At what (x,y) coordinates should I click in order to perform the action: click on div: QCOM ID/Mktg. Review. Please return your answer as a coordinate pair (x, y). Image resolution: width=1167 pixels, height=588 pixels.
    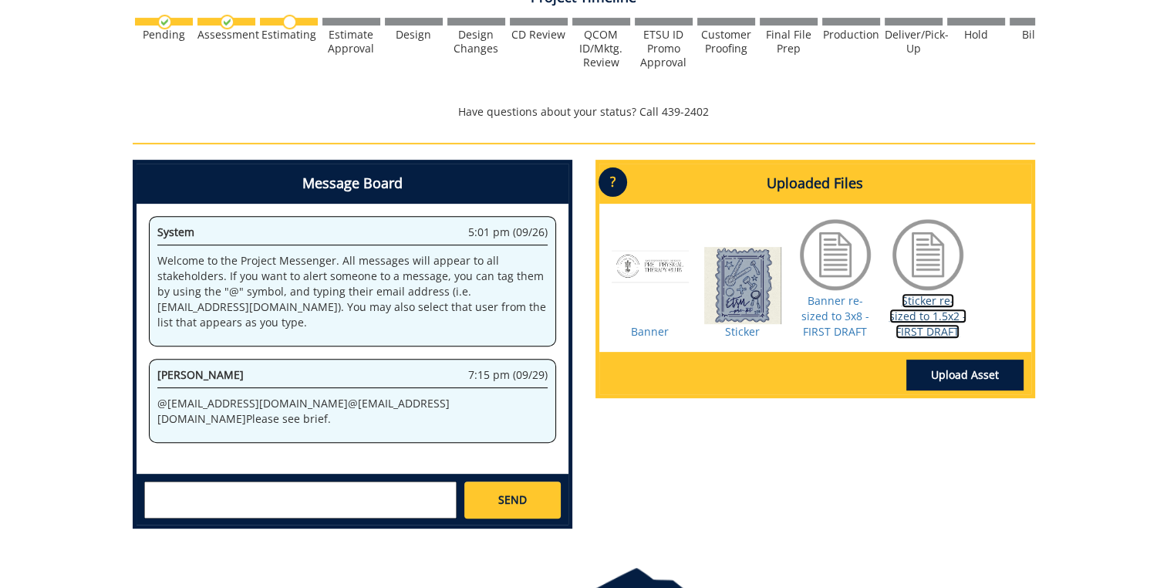
    Looking at the image, I should click on (601, 49).